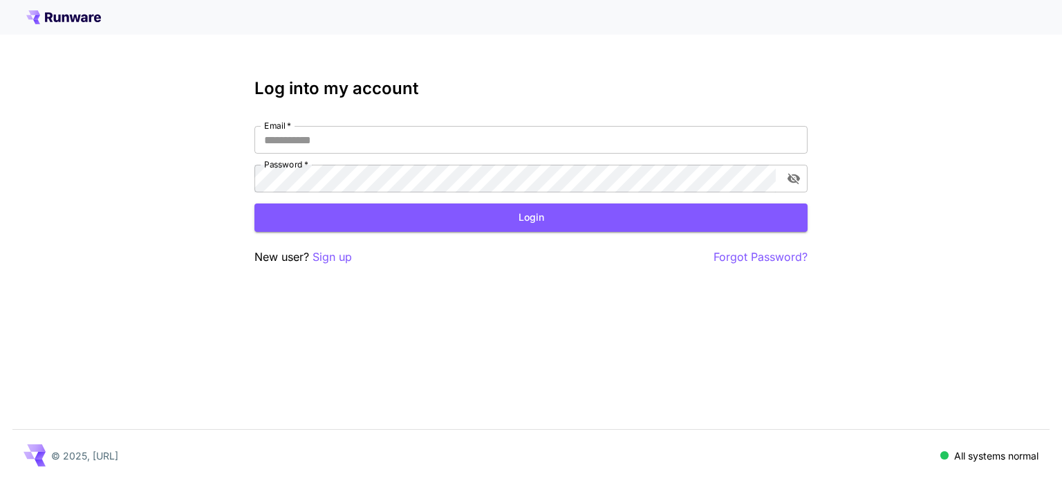 Image resolution: width=1062 pixels, height=481 pixels. I want to click on p: Sign up, so click(332, 257).